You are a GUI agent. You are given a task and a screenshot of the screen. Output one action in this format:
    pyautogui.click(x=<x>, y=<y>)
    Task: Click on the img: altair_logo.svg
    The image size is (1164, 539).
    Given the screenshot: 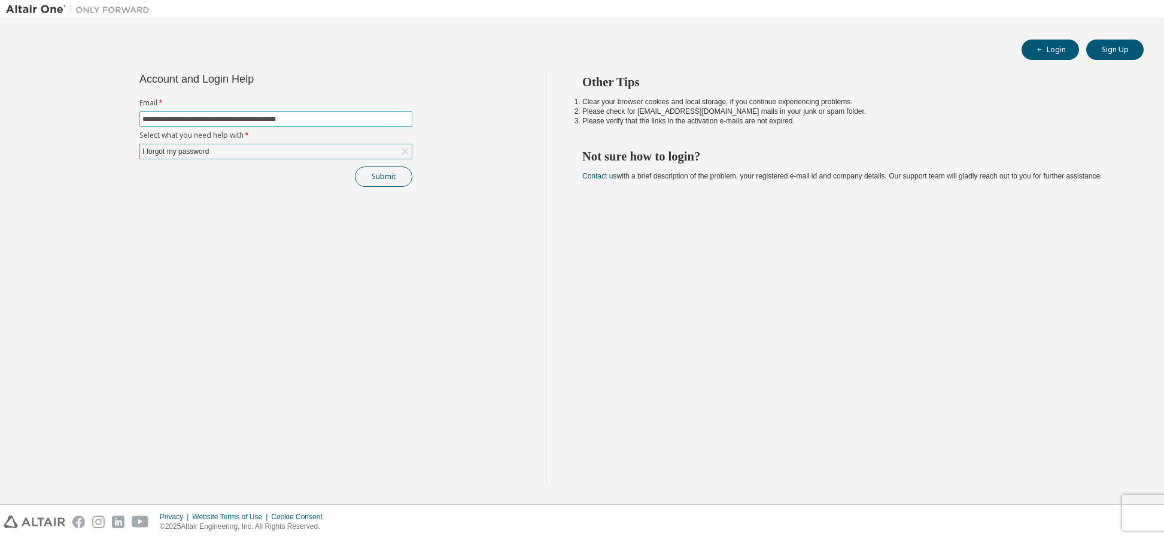 What is the action you would take?
    pyautogui.click(x=34, y=521)
    